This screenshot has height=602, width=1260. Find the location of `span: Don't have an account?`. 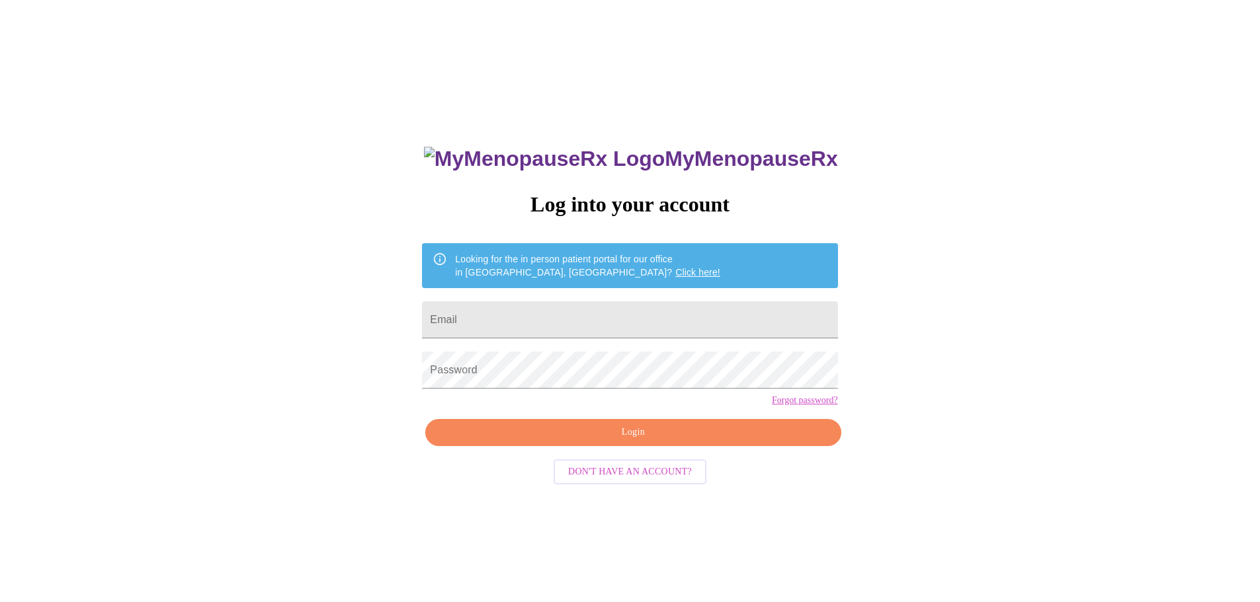

span: Don't have an account? is located at coordinates (630, 472).